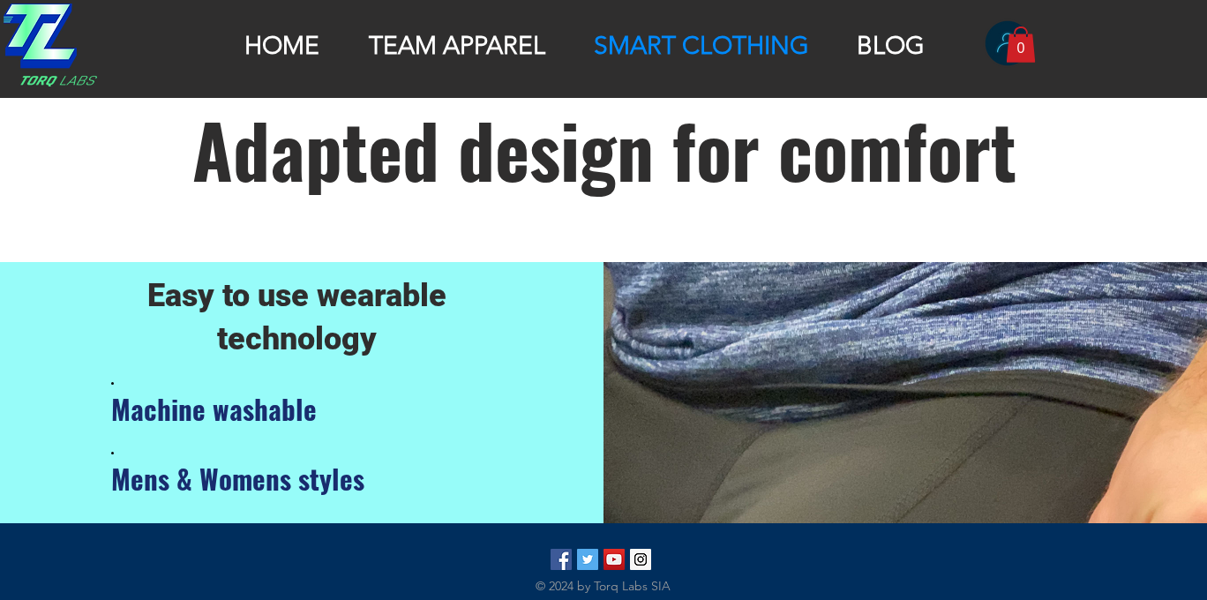  What do you see at coordinates (587, 559) in the screenshot?
I see `a: Twitter Social Icon` at bounding box center [587, 559].